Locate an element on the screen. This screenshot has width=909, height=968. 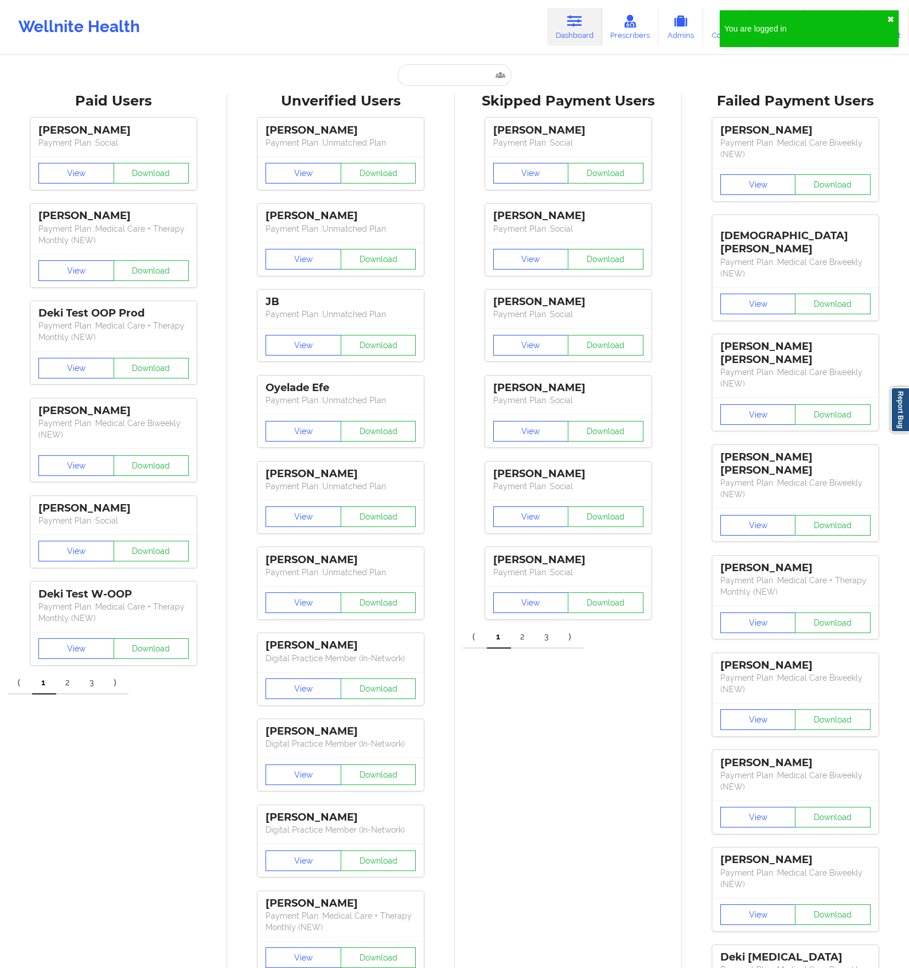
div: Pagination Navigation is located at coordinates (68, 683).